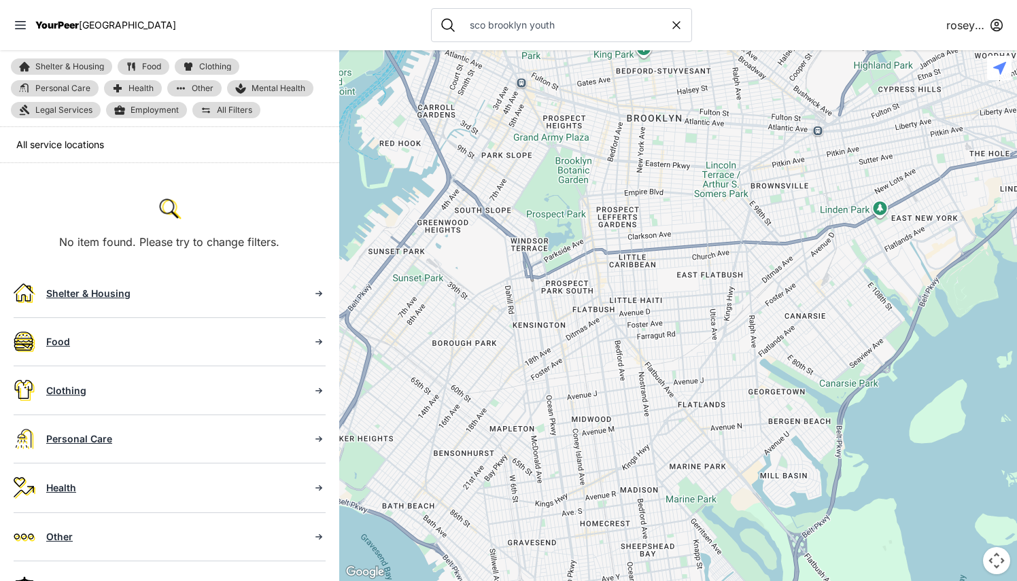 The width and height of the screenshot is (1017, 581). I want to click on span: All Filters, so click(234, 110).